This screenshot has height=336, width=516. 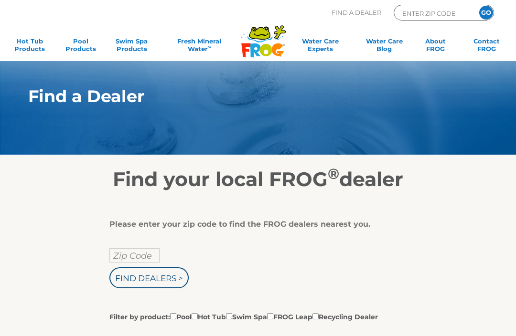 What do you see at coordinates (320, 47) in the screenshot?
I see `a: Water CareExperts` at bounding box center [320, 47].